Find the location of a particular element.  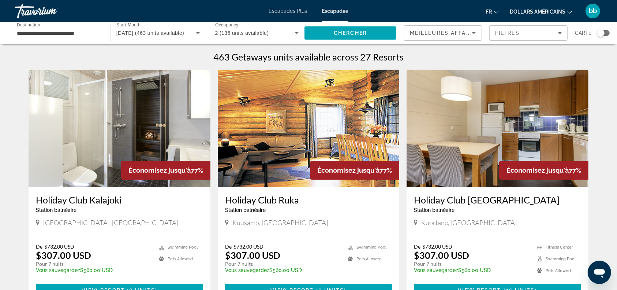

span: Filtres is located at coordinates (508, 33).